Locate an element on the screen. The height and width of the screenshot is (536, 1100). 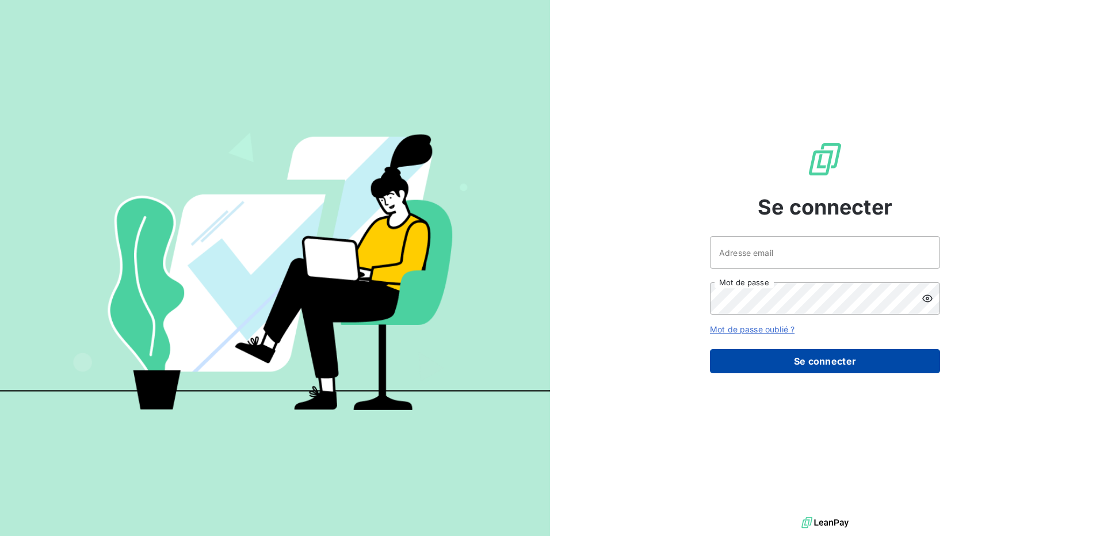
button: Se connecter is located at coordinates (825, 361).